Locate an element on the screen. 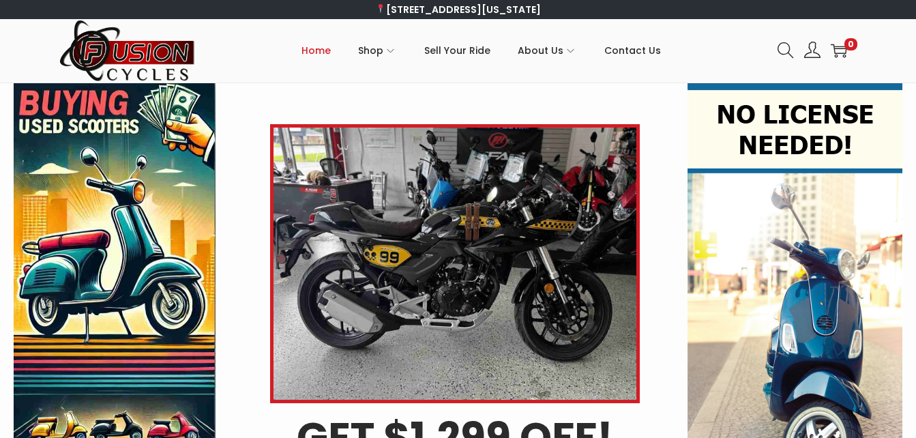 Image resolution: width=916 pixels, height=438 pixels. a: Shop is located at coordinates (377, 50).